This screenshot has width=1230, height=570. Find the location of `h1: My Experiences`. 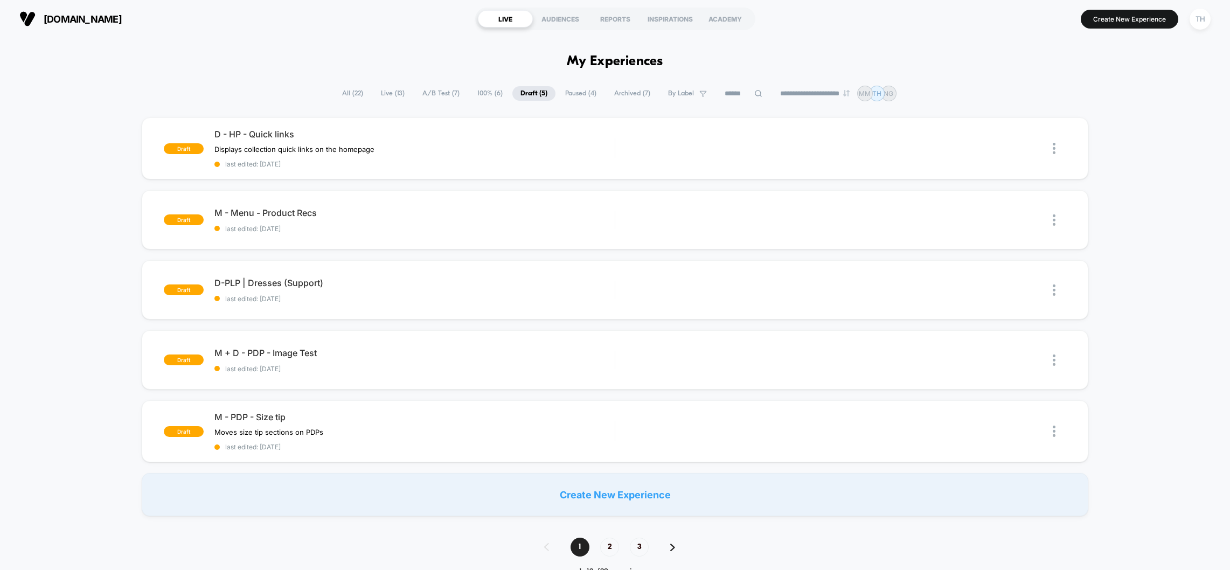

h1: My Experiences is located at coordinates (615, 61).